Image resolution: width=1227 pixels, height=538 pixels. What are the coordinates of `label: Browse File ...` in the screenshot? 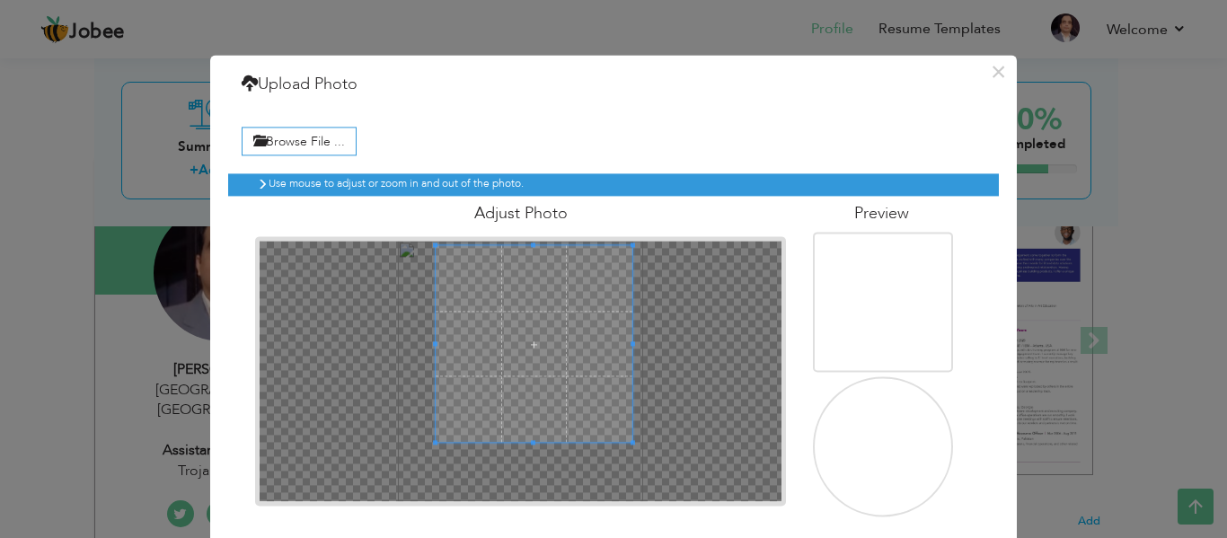 It's located at (299, 141).